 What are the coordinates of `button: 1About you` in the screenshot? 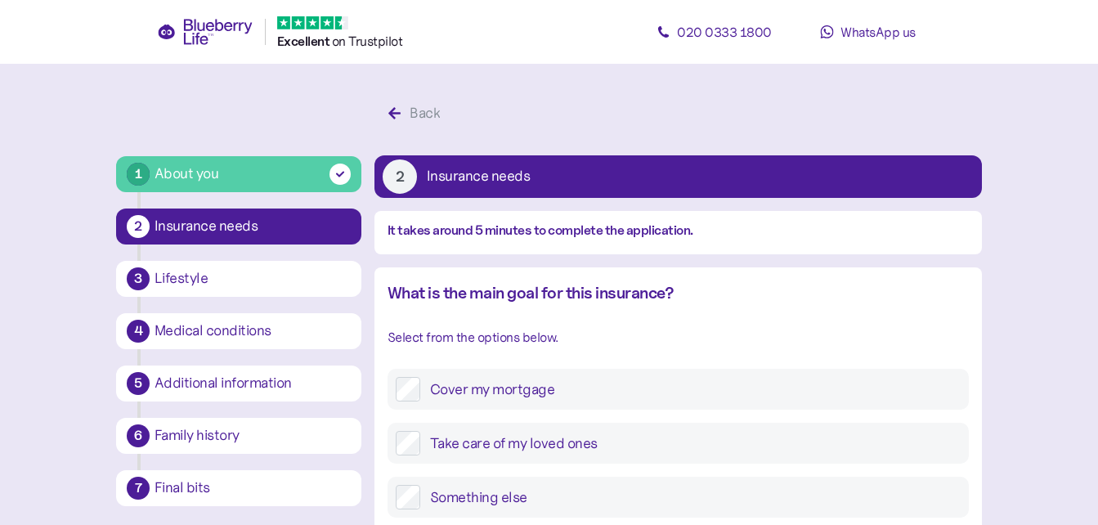 It's located at (239, 174).